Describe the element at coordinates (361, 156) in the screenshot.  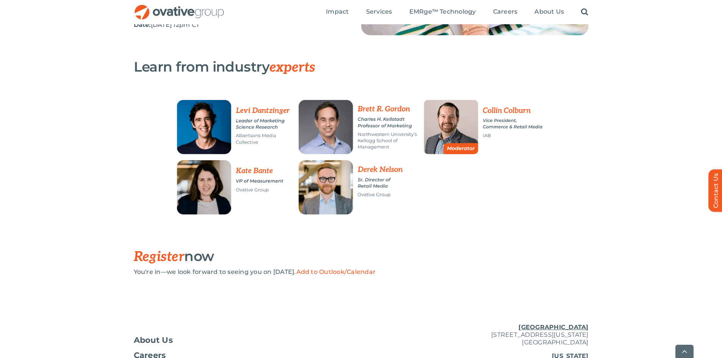
I see `img: RMN ROAS Webinar Speakers (5)` at that location.